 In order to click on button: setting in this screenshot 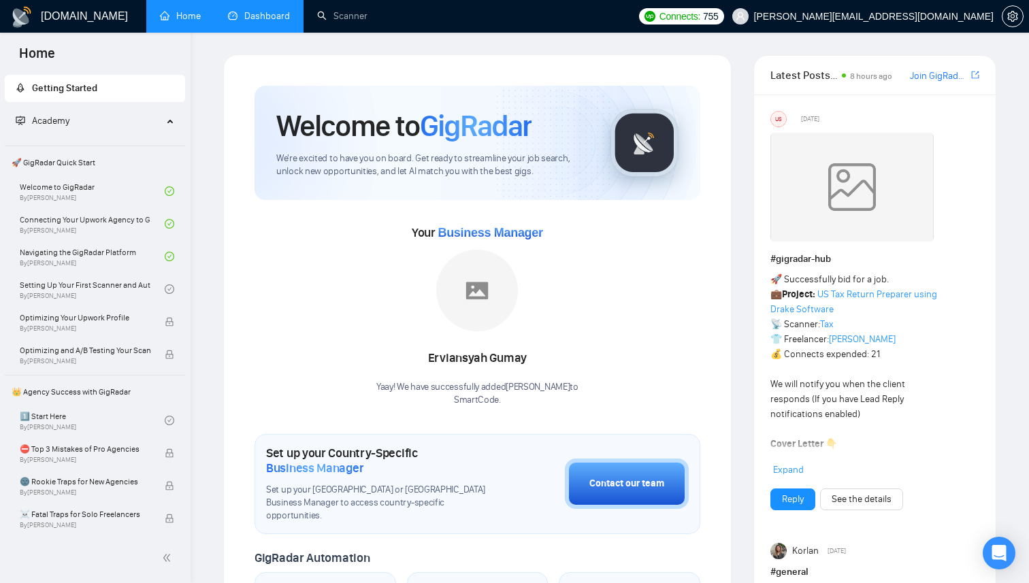, I will do `click(1013, 16)`.